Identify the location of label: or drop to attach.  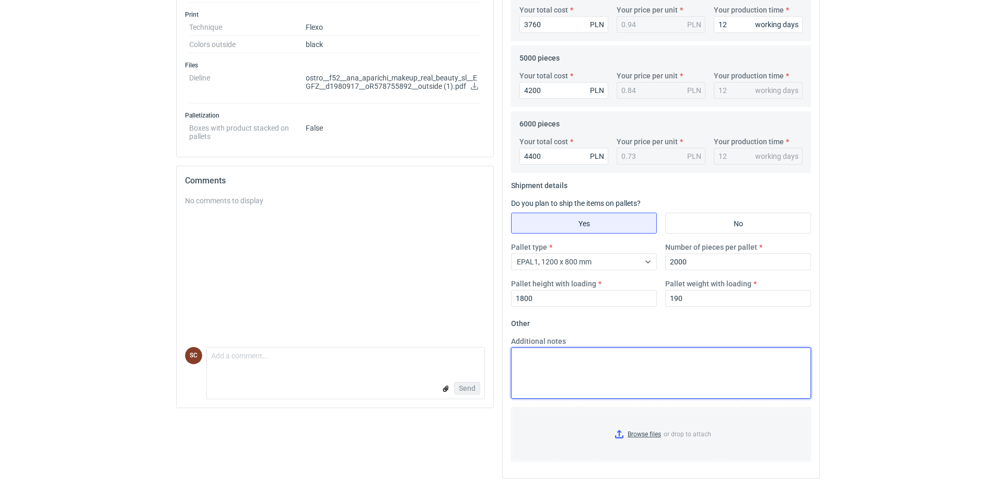
(661, 434).